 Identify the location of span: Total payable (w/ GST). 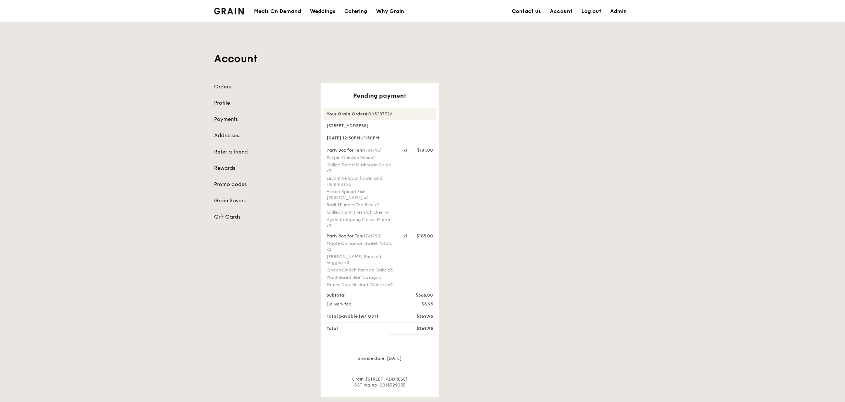
(352, 316).